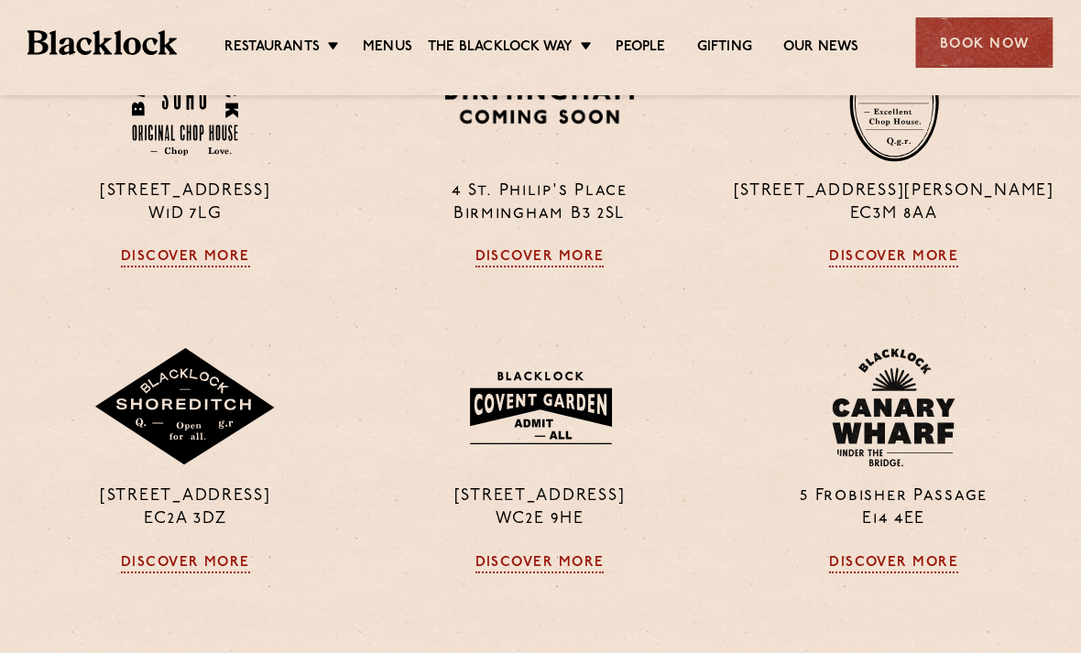  I want to click on img: BLA_1470_CoventGarden_Website_Solid.svg, so click(540, 408).